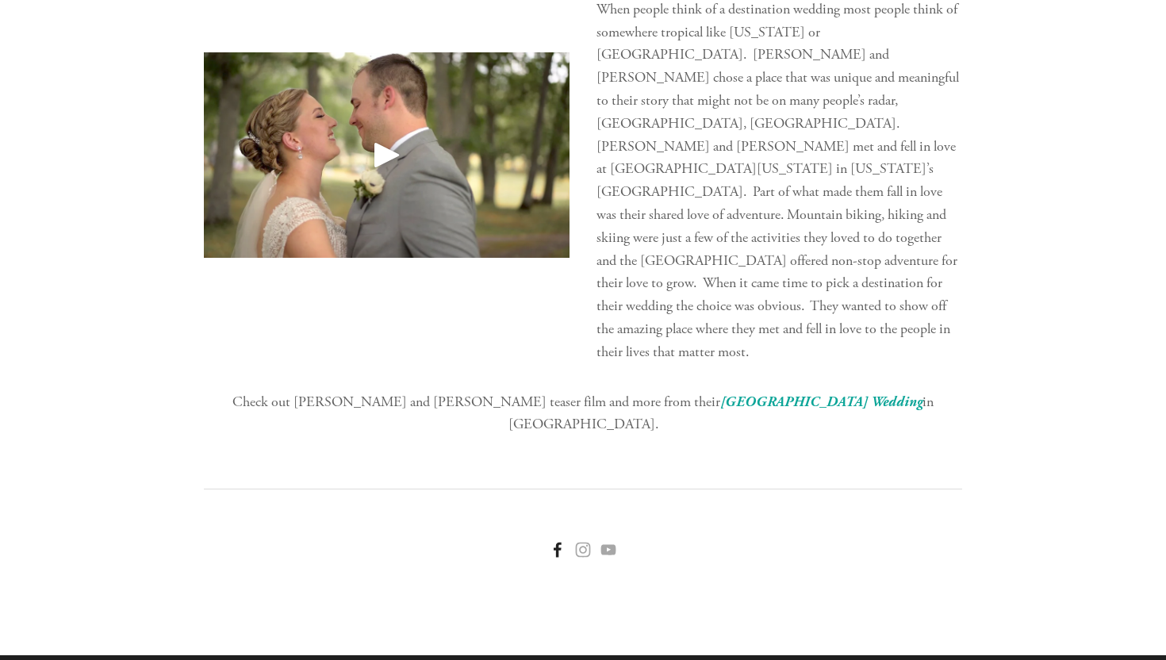 This screenshot has width=1166, height=660. What do you see at coordinates (558, 550) in the screenshot?
I see `a: Facebook` at bounding box center [558, 550].